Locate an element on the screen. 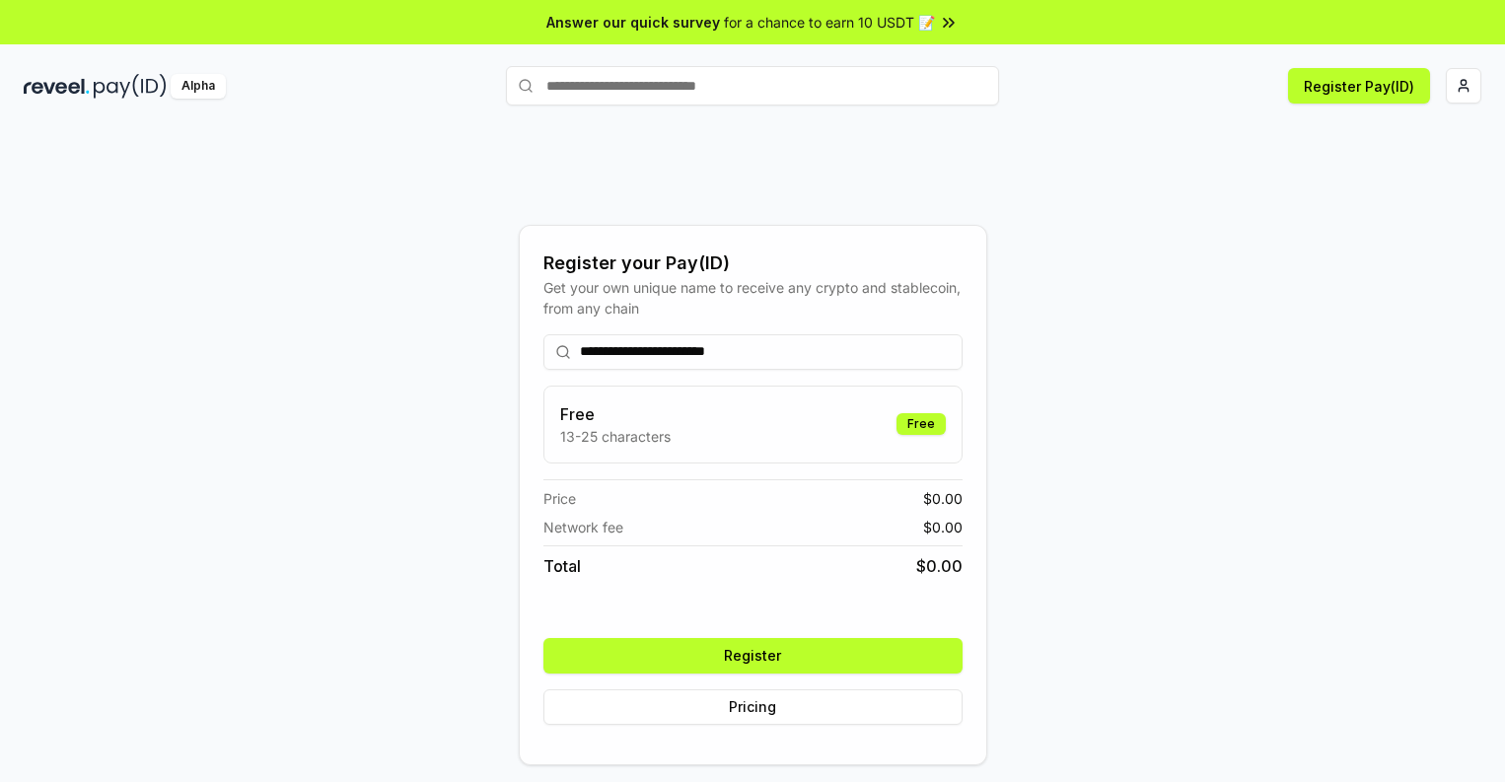 The width and height of the screenshot is (1505, 782). button: Register Pay(ID) is located at coordinates (1359, 86).